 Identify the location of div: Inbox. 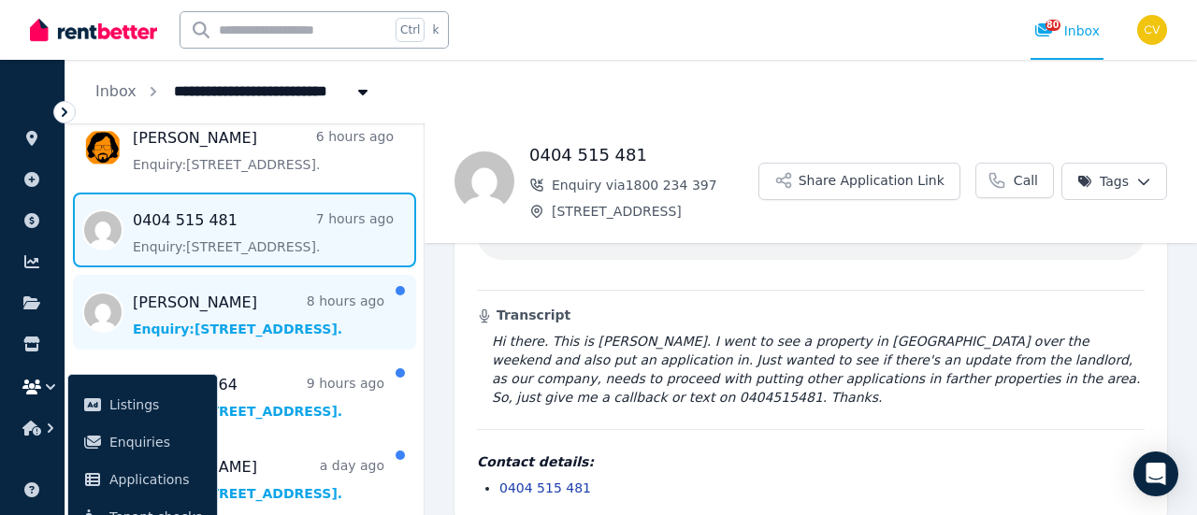
(1067, 31).